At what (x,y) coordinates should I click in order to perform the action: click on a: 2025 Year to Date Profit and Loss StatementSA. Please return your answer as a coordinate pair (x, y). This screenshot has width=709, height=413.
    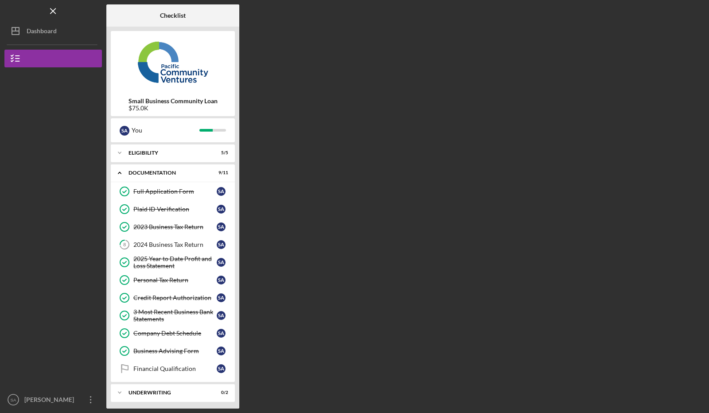
    Looking at the image, I should click on (173, 262).